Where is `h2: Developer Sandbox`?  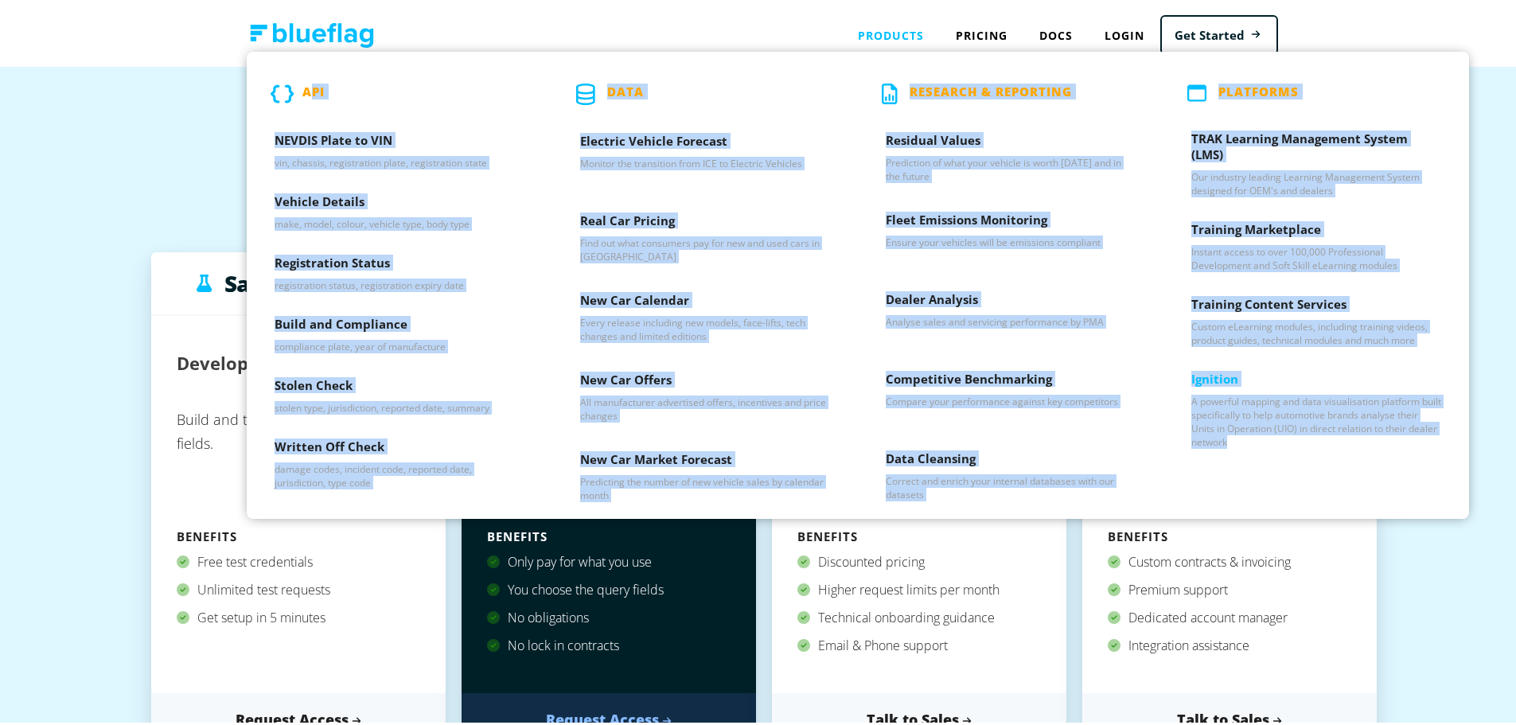
h2: Developer Sandbox is located at coordinates (261, 360).